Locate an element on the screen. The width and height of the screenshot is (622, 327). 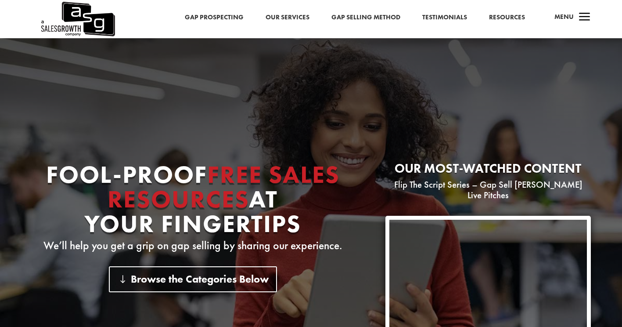
h1: Fool-proof At Your Fingertips is located at coordinates (193, 201).